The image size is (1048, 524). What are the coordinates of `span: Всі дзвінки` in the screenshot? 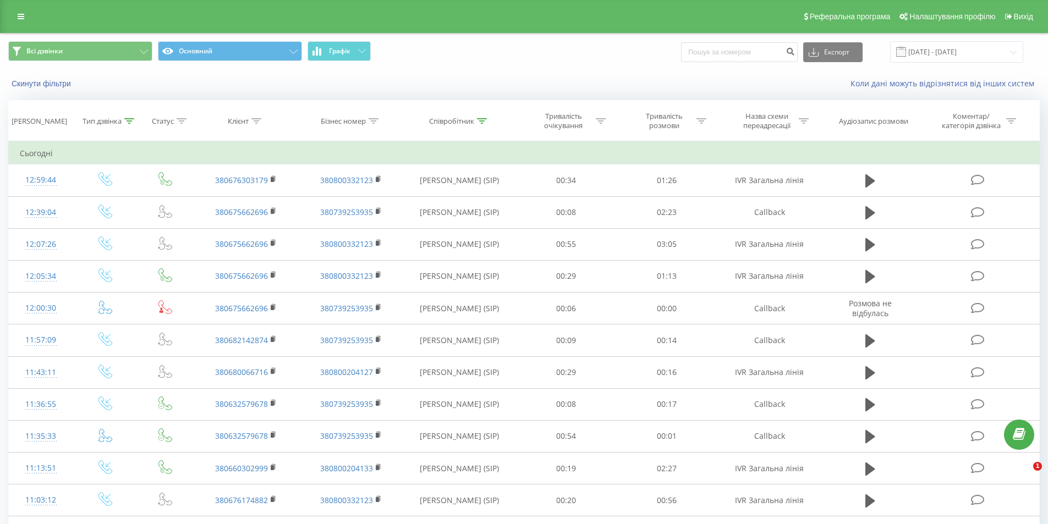 It's located at (45, 51).